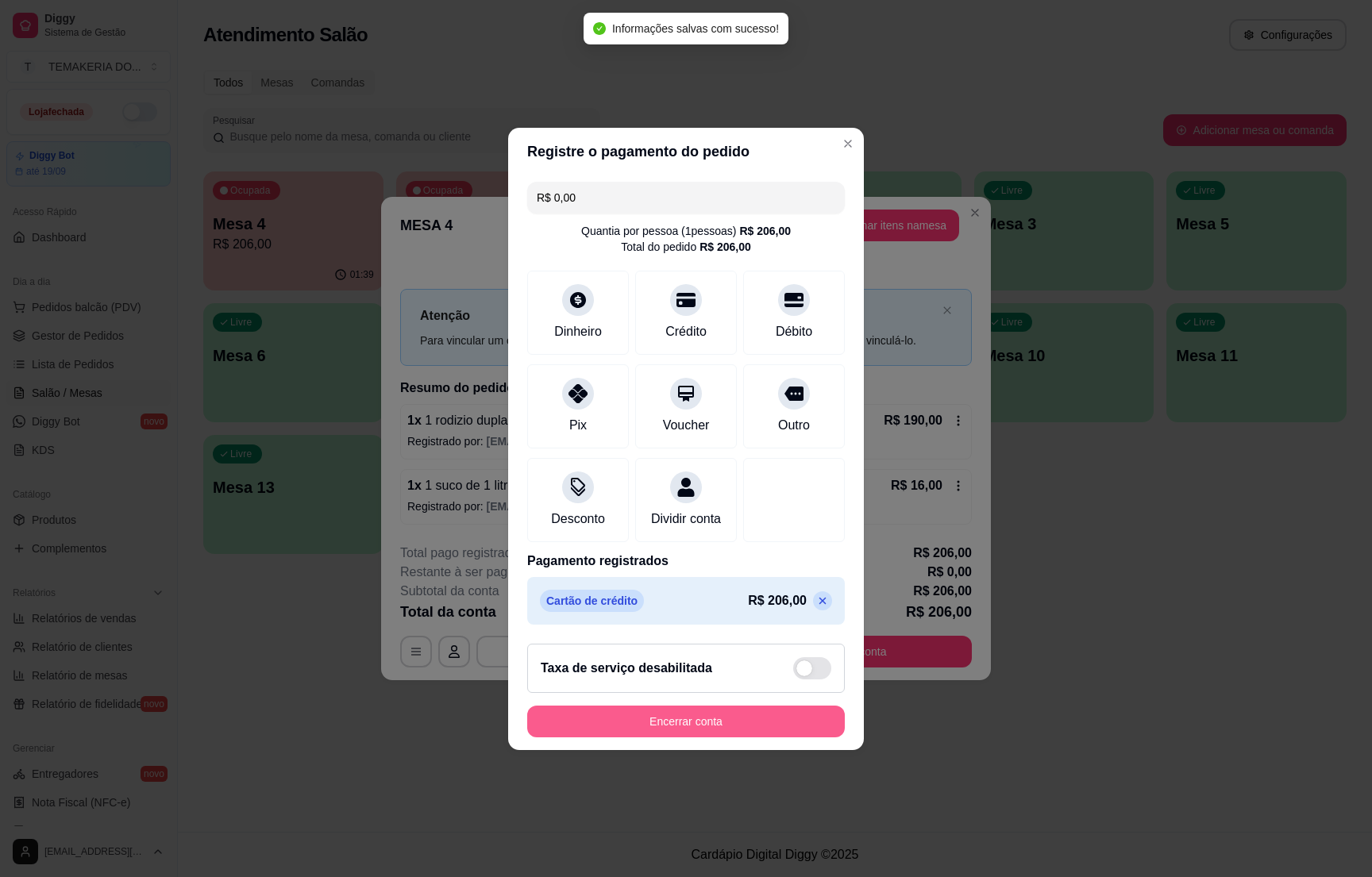 The width and height of the screenshot is (1372, 877). Describe the element at coordinates (686, 198) in the screenshot. I see `input: Ex.: hambúrguer de cordeiro` at that location.